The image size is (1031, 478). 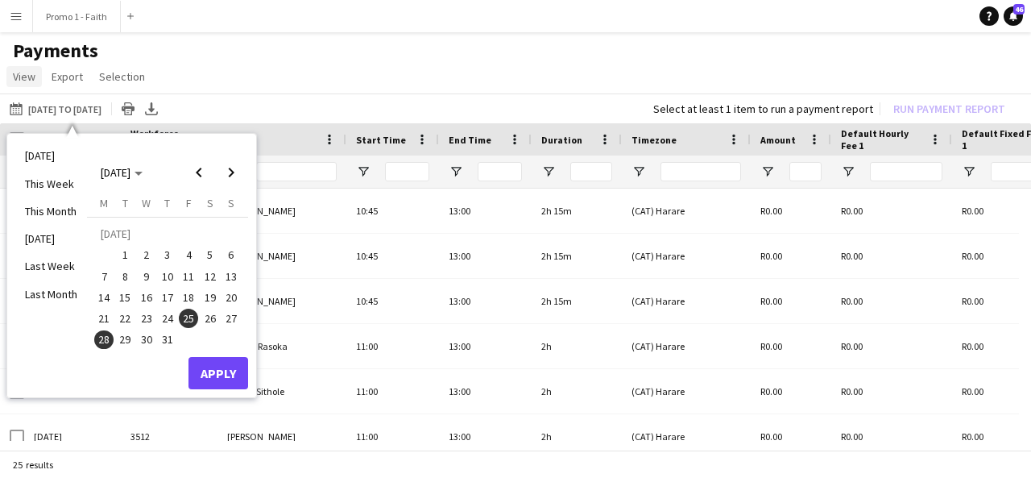 What do you see at coordinates (122, 77) in the screenshot?
I see `a: Selection` at bounding box center [122, 77].